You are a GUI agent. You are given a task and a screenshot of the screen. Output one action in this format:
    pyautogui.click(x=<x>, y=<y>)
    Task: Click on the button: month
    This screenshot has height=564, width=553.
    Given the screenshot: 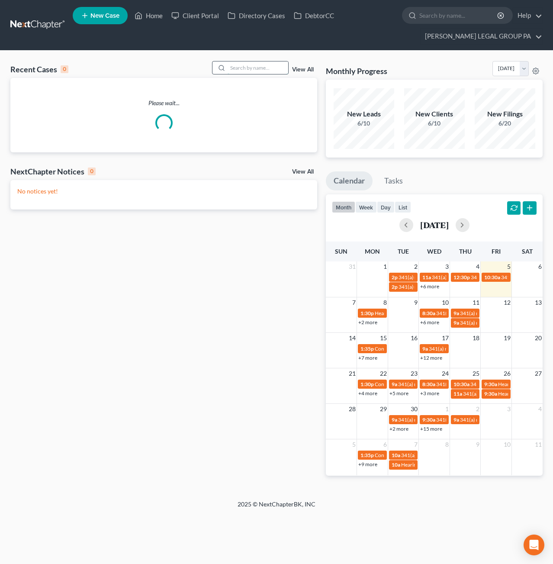 What is the action you would take?
    pyautogui.click(x=344, y=207)
    